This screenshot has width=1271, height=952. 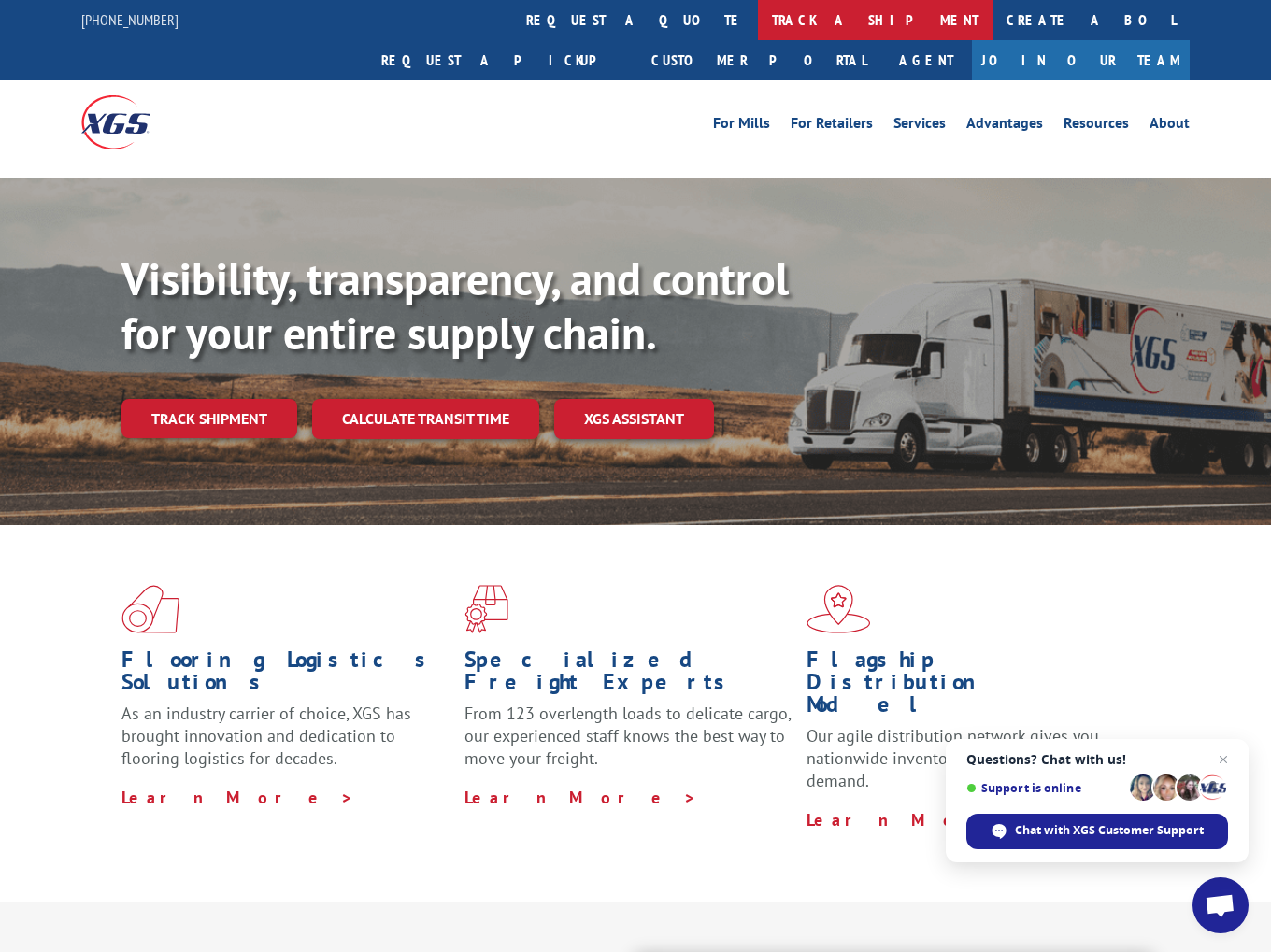 What do you see at coordinates (1220, 905) in the screenshot?
I see `a: Open chat` at bounding box center [1220, 905].